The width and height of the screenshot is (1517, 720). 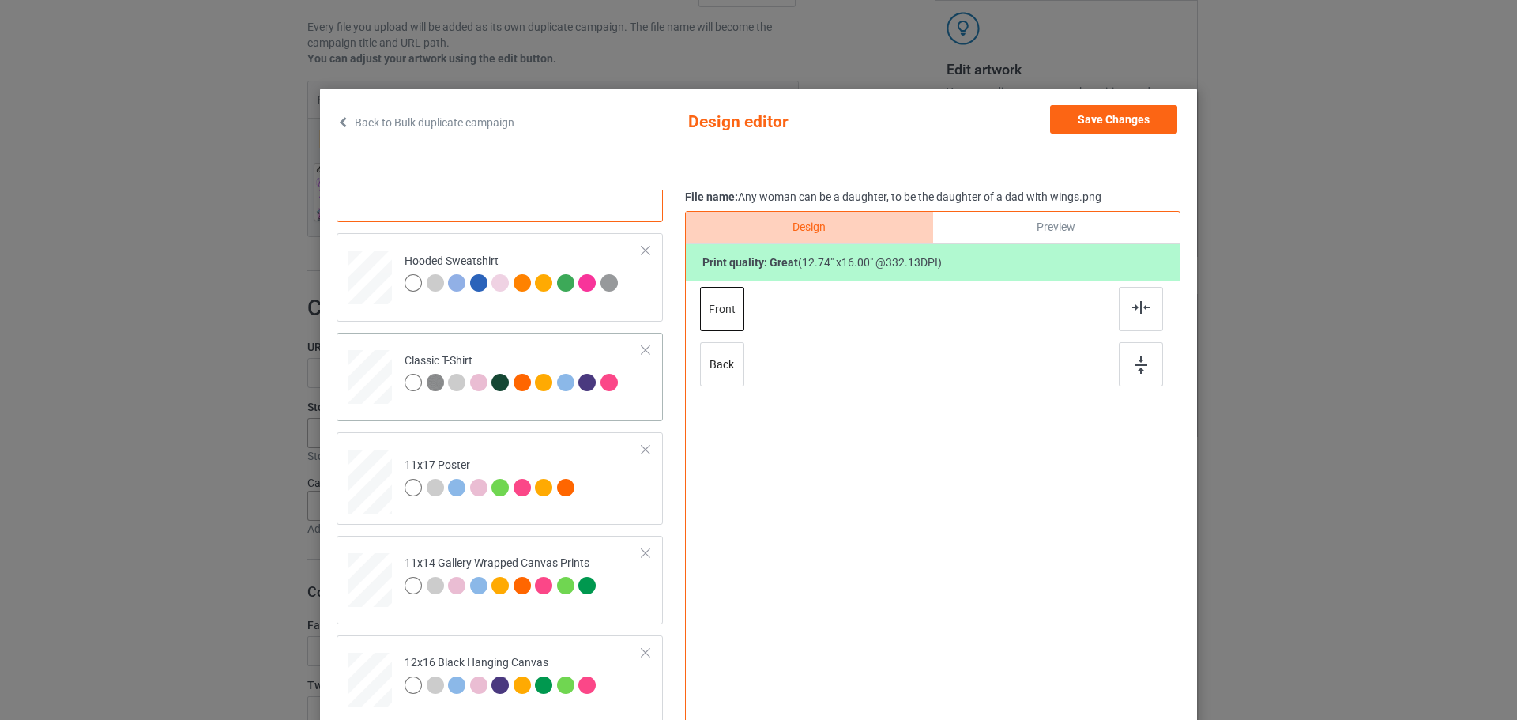 What do you see at coordinates (750, 262) in the screenshot?
I see `b: Print quality:` at bounding box center [750, 262].